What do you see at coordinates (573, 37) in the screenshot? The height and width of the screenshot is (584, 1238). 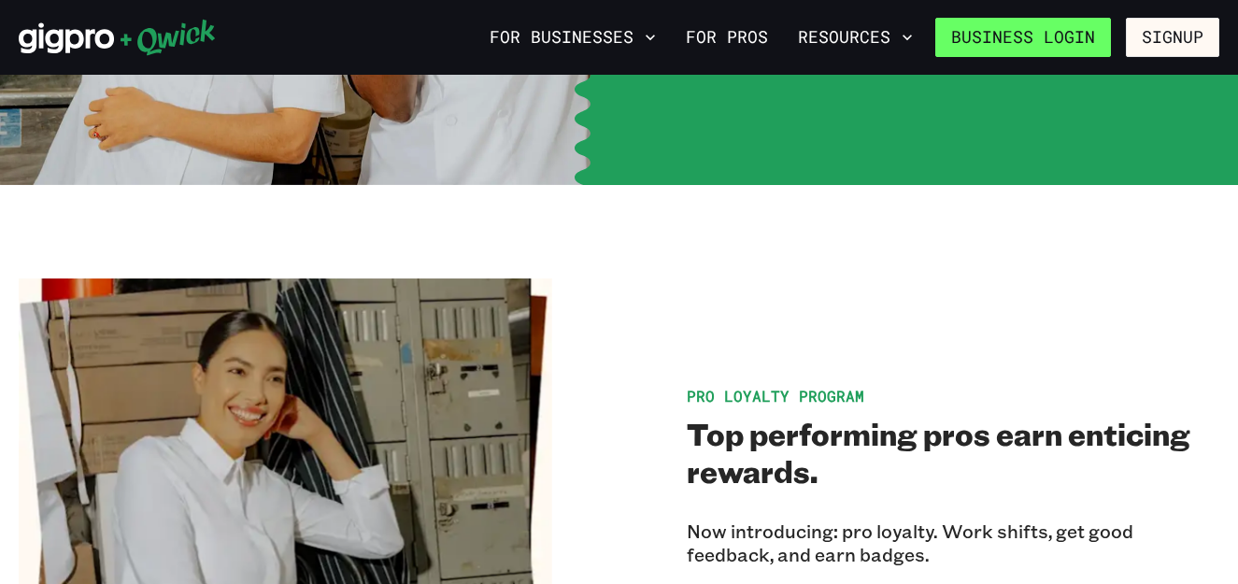 I see `button: For Businesses` at bounding box center [573, 37].